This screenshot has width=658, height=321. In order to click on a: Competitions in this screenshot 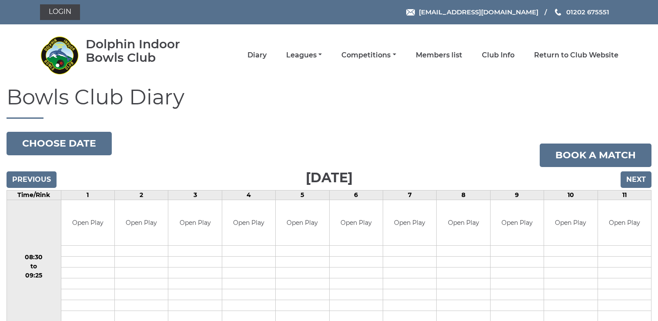, I will do `click(368, 55)`.